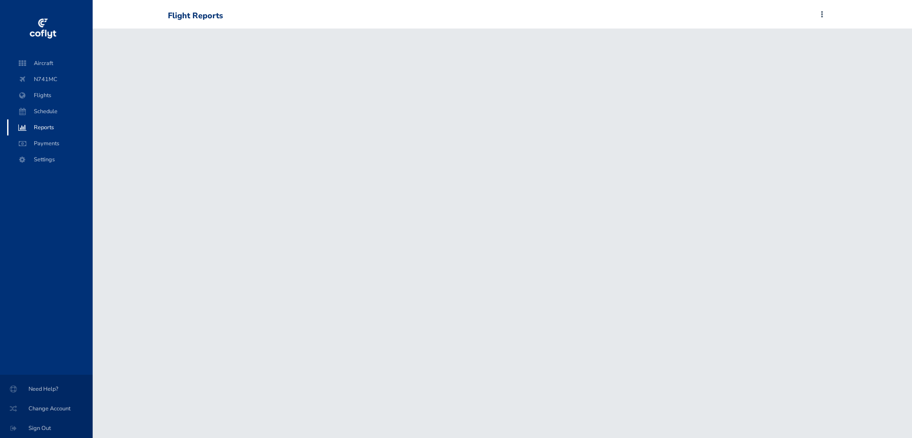 The width and height of the screenshot is (912, 438). Describe the element at coordinates (50, 111) in the screenshot. I see `span: Schedule` at that location.